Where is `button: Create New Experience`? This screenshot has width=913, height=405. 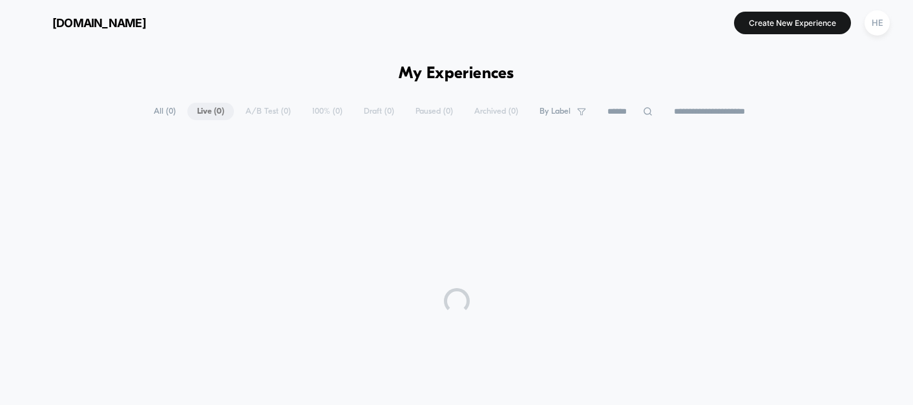 button: Create New Experience is located at coordinates (792, 23).